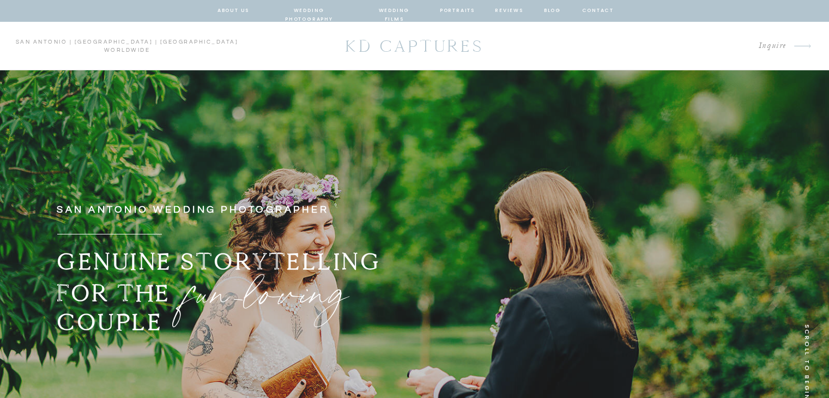 Image resolution: width=829 pixels, height=398 pixels. I want to click on nav: portraits, so click(457, 11).